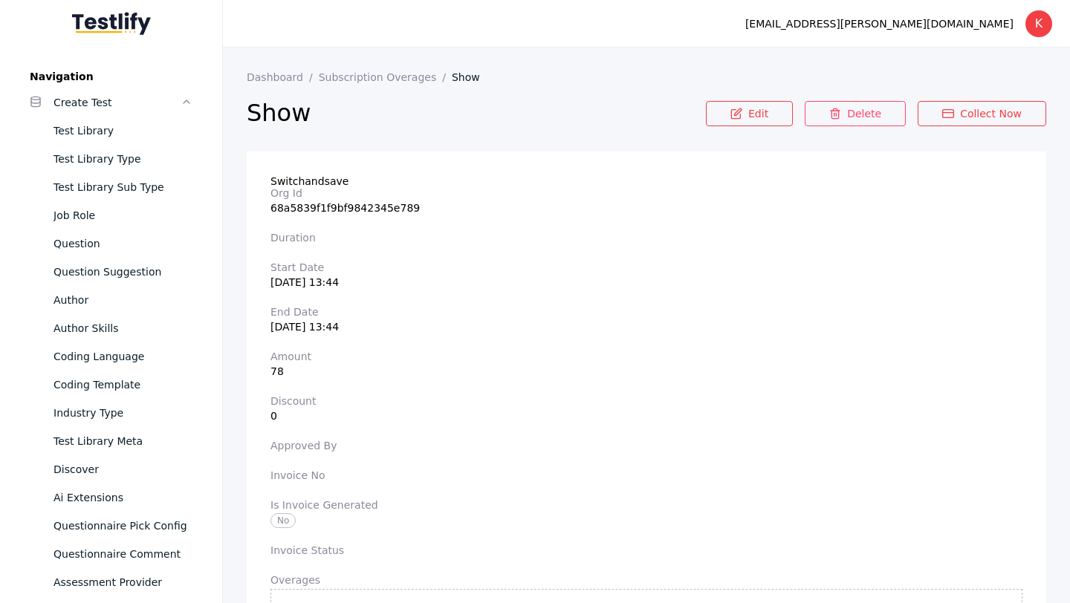 The width and height of the screenshot is (1070, 603). I want to click on label: Org Id, so click(647, 193).